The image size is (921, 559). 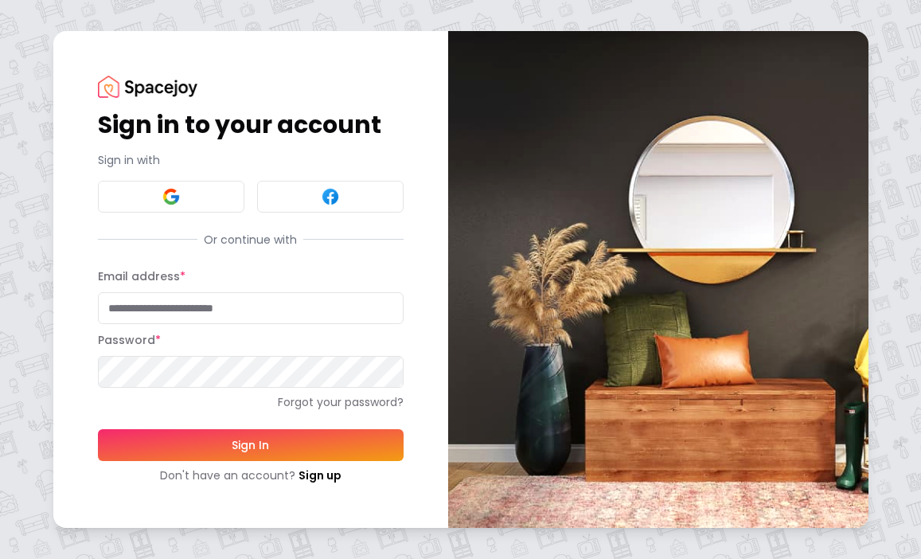 I want to click on h1: Sign in to your account, so click(x=251, y=125).